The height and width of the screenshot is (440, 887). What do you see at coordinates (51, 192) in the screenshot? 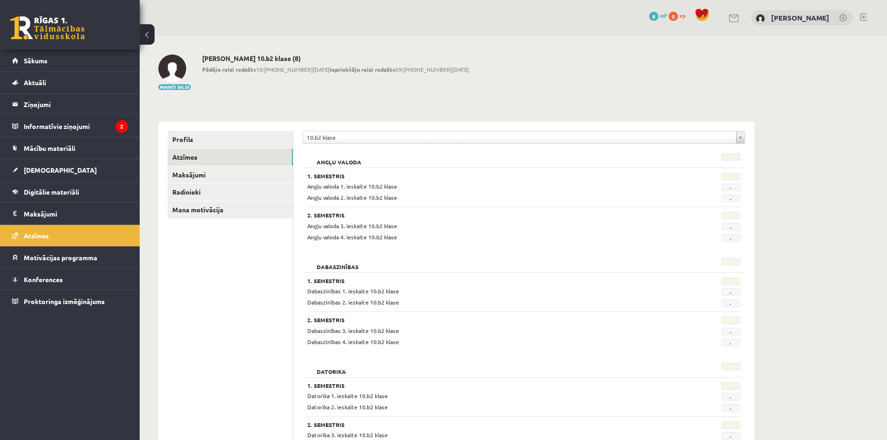
I see `span: Digitālie materiāli` at bounding box center [51, 192].